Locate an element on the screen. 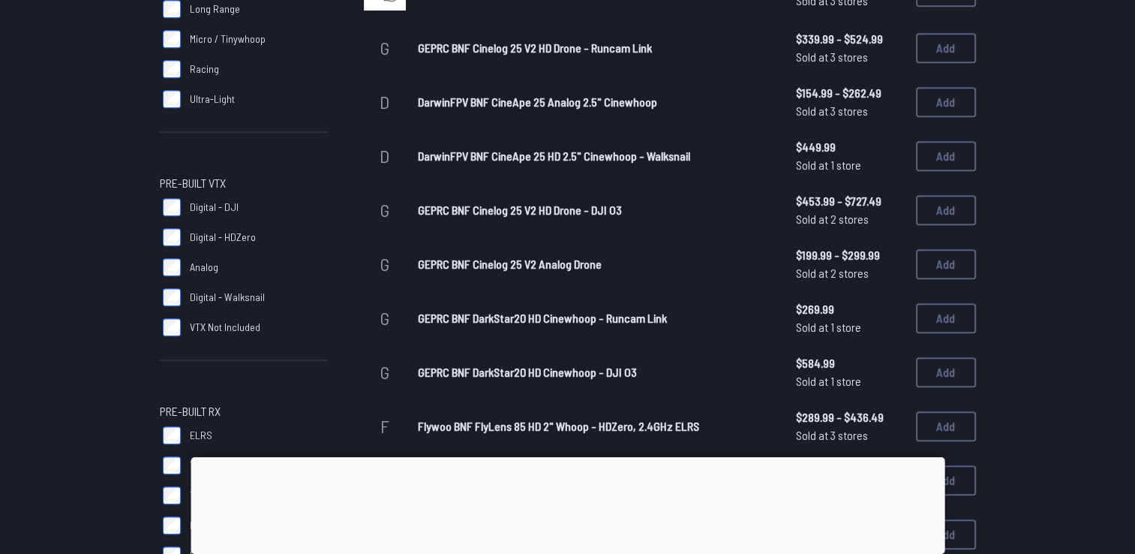 The width and height of the screenshot is (1135, 554). span: Pre-Built RX is located at coordinates (190, 411).